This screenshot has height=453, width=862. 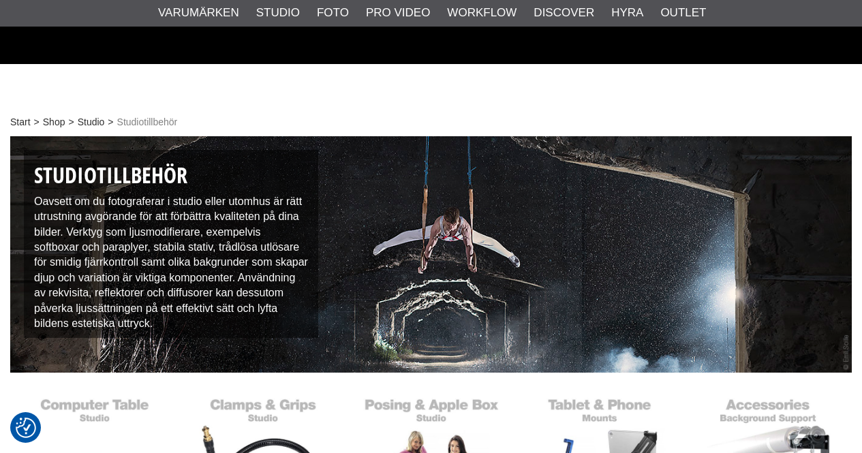 What do you see at coordinates (147, 122) in the screenshot?
I see `span: Studiotillbehör` at bounding box center [147, 122].